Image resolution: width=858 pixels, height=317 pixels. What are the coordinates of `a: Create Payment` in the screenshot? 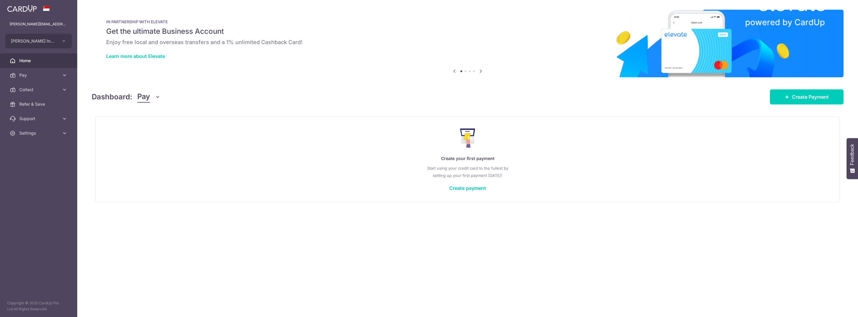 It's located at (806, 97).